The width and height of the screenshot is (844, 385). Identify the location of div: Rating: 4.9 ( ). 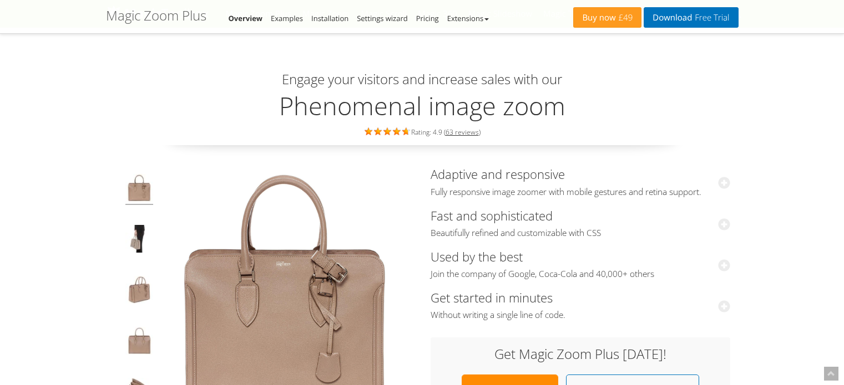
(422, 131).